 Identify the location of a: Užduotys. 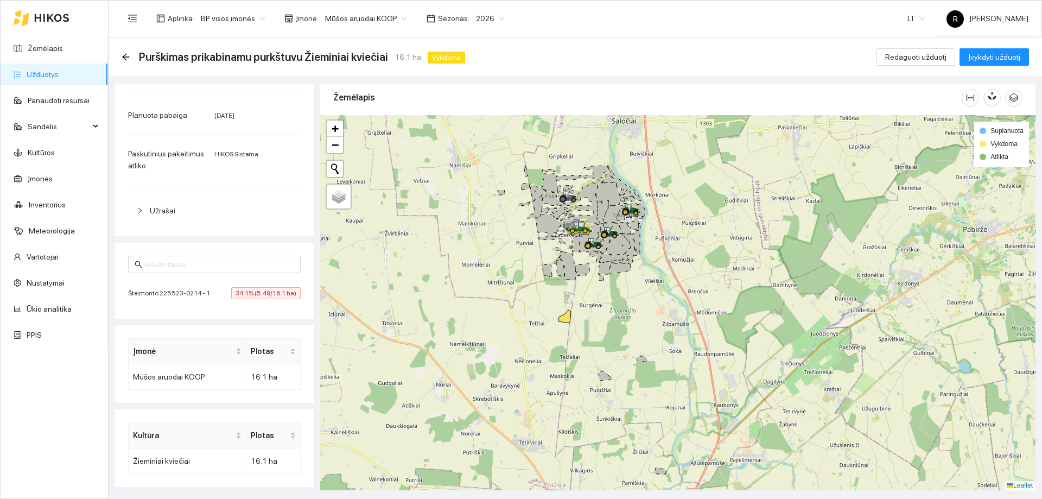
(42, 74).